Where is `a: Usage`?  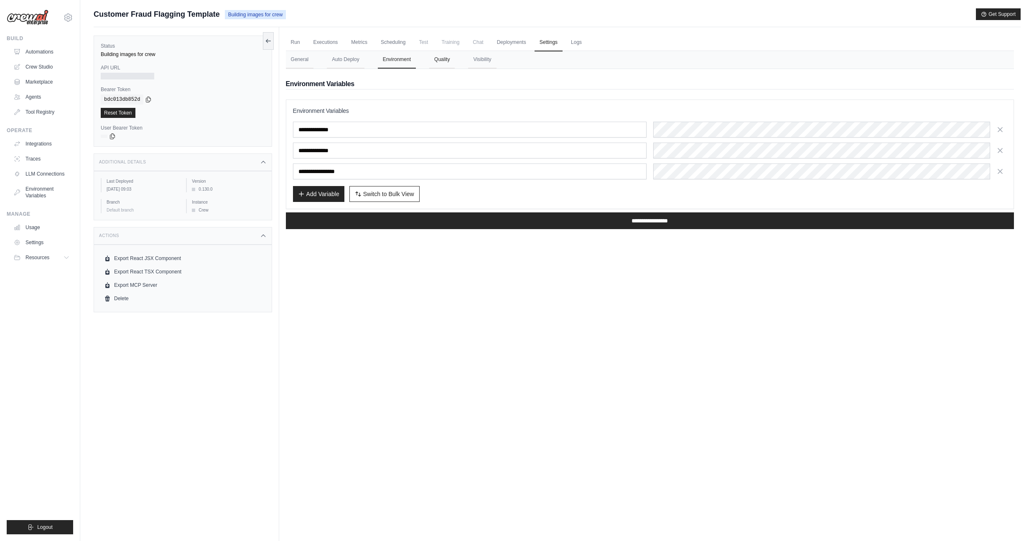
a: Usage is located at coordinates (41, 227).